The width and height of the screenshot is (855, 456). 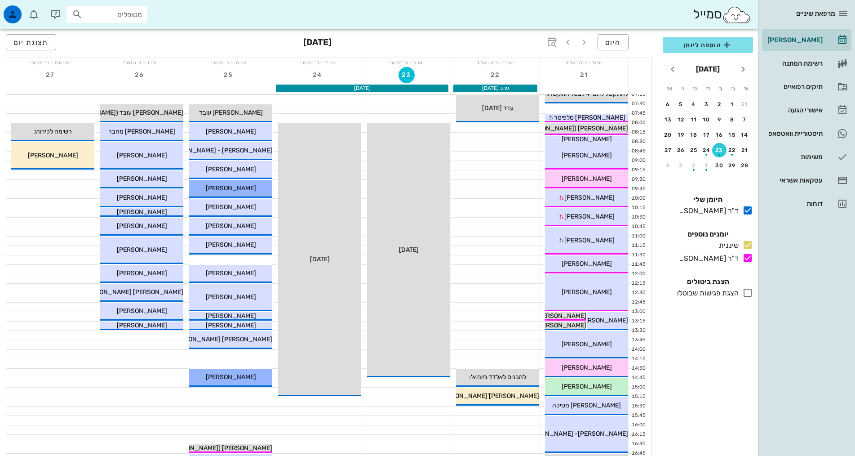 What do you see at coordinates (746, 89) in the screenshot?
I see `th: א׳` at bounding box center [746, 89].